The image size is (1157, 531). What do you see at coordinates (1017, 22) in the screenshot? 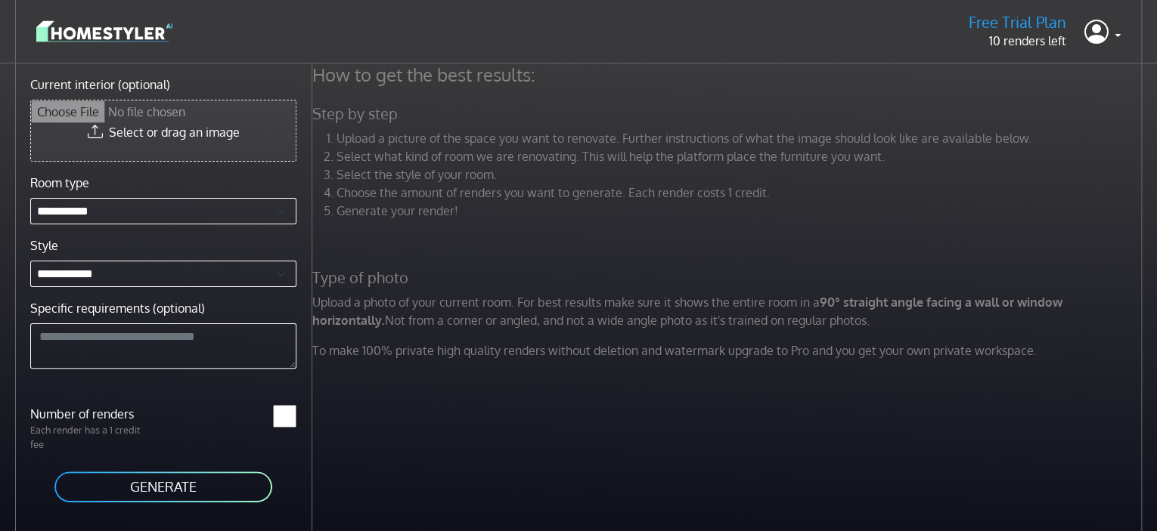
I see `h5: Free Trial Plan` at bounding box center [1017, 22].